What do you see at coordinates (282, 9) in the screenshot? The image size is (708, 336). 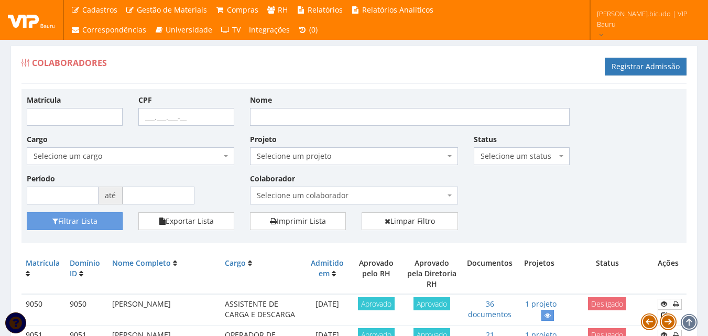 I see `span: RH` at bounding box center [282, 9].